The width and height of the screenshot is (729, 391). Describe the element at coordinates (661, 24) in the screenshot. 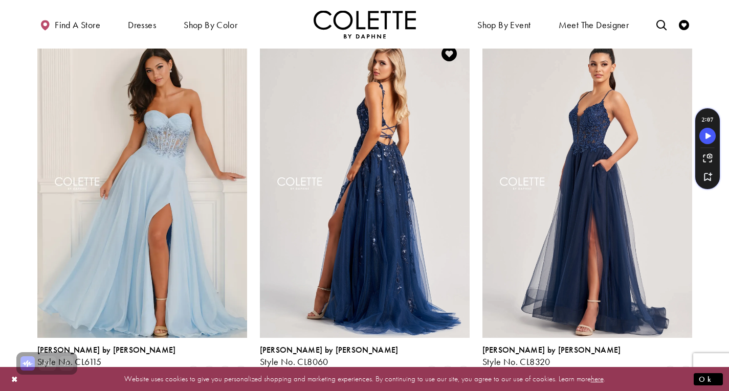

I see `a: Toggle search` at that location.